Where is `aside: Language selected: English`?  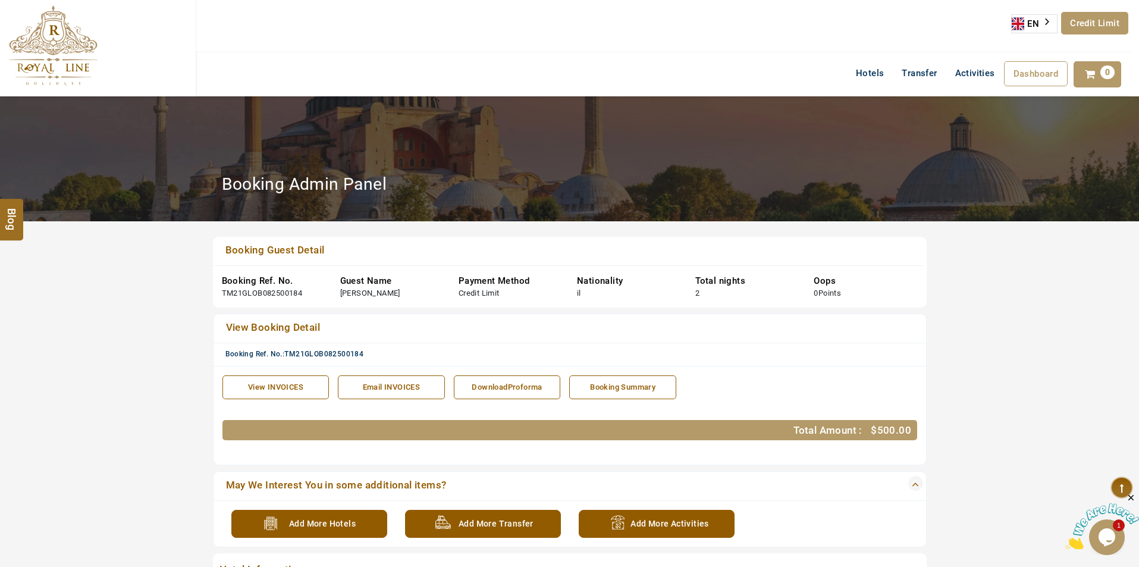 aside: Language selected: English is located at coordinates (1034, 24).